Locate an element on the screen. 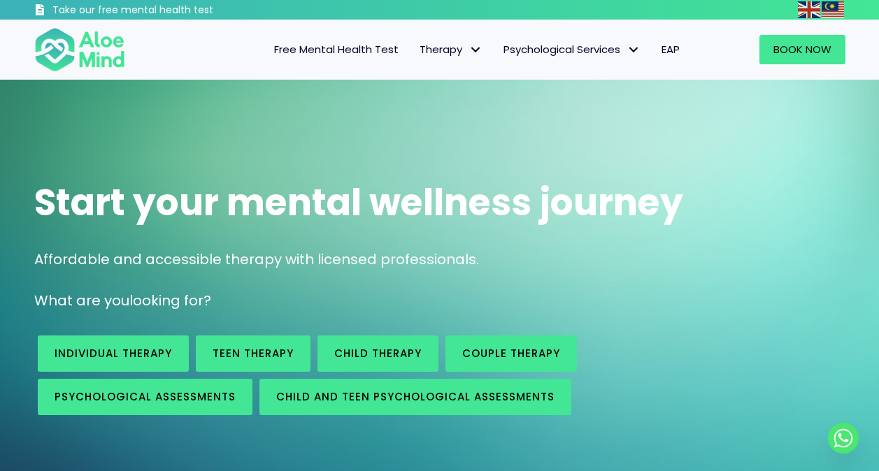 The width and height of the screenshot is (879, 471). a: Take our free mental health test is located at coordinates (161, 11).